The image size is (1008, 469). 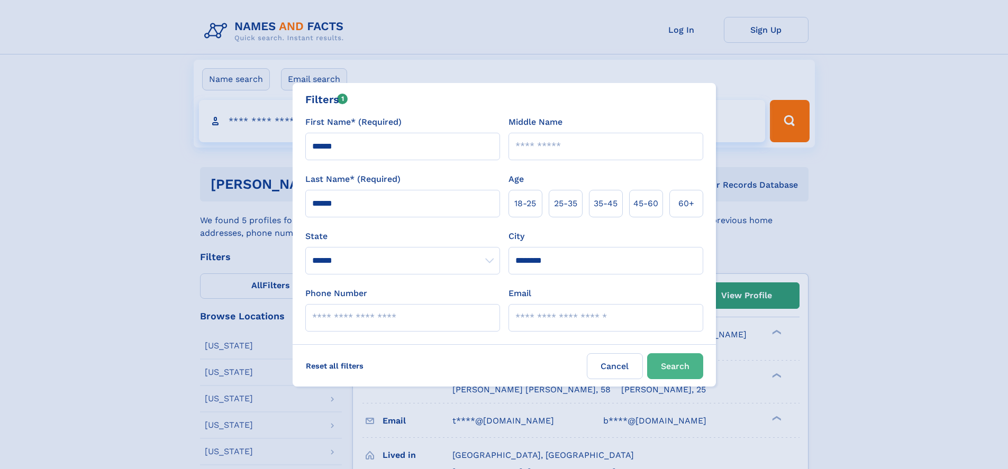 What do you see at coordinates (403, 237) in the screenshot?
I see `label: State` at bounding box center [403, 237].